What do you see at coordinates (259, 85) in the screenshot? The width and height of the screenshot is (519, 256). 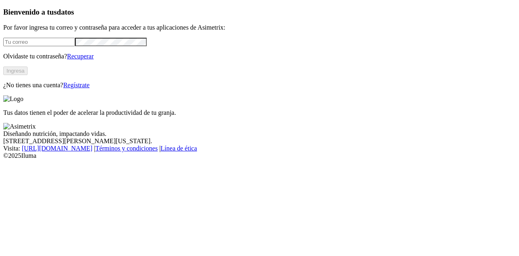 I see `p: ¿No tienes una cuenta?` at bounding box center [259, 85].